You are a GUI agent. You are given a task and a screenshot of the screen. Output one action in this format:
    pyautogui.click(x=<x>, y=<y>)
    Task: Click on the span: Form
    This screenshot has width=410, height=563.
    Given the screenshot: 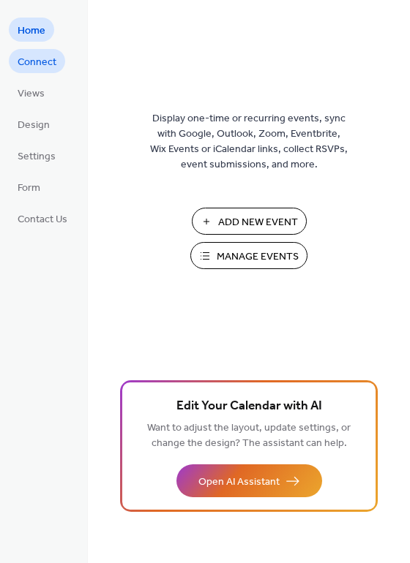 What is the action you would take?
    pyautogui.click(x=29, y=188)
    